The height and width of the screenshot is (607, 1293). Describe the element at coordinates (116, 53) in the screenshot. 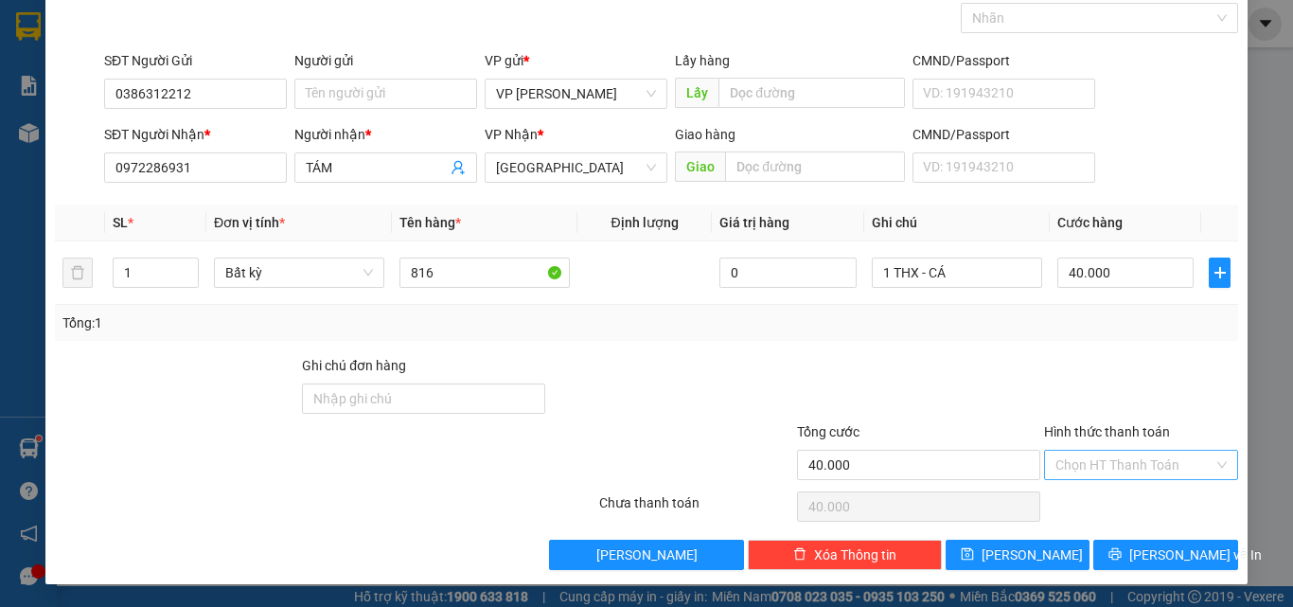

I see `span: environment` at that location.